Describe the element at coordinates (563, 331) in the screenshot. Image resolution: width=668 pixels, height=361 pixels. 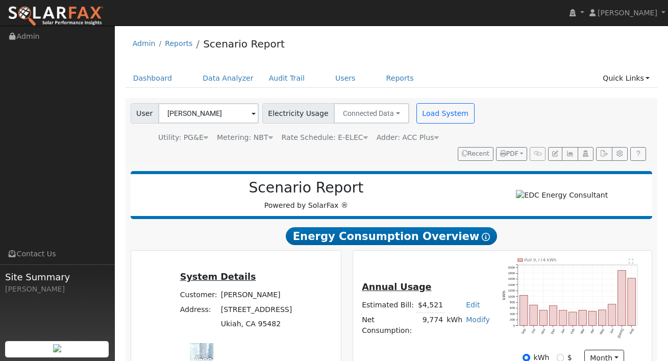
I see `text: Jan` at that location.